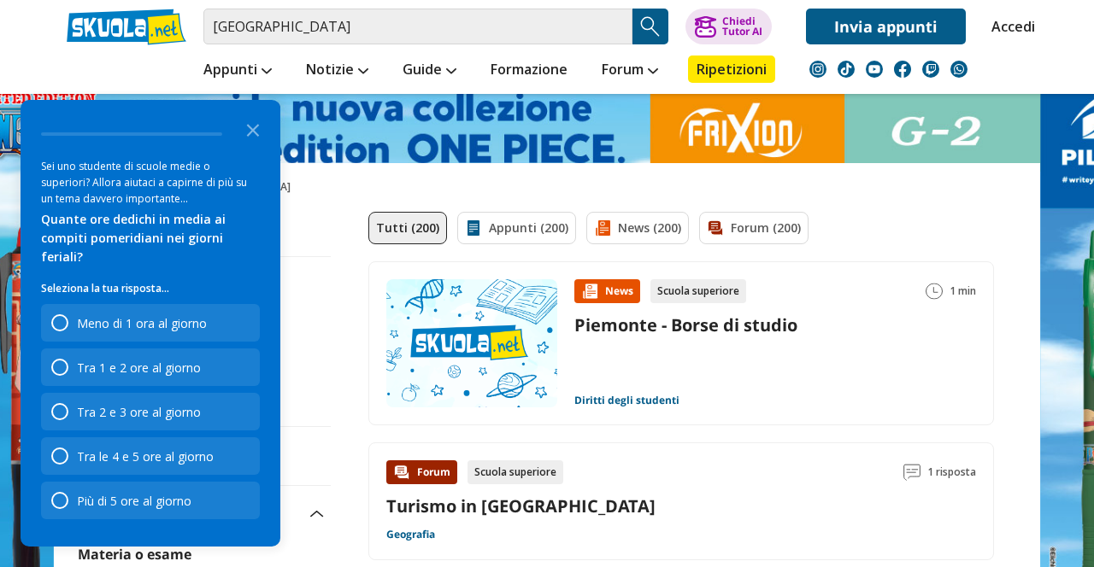 The width and height of the screenshot is (1094, 567). Describe the element at coordinates (408, 228) in the screenshot. I see `a: Tutti (200)` at that location.